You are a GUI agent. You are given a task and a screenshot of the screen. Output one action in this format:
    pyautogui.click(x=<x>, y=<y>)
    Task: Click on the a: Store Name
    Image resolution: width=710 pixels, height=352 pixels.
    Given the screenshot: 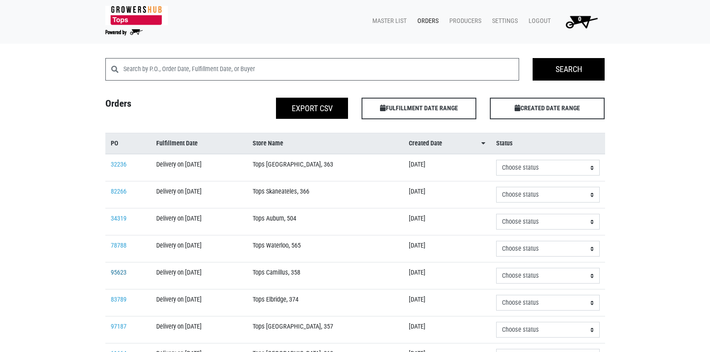 What is the action you would take?
    pyautogui.click(x=326, y=144)
    